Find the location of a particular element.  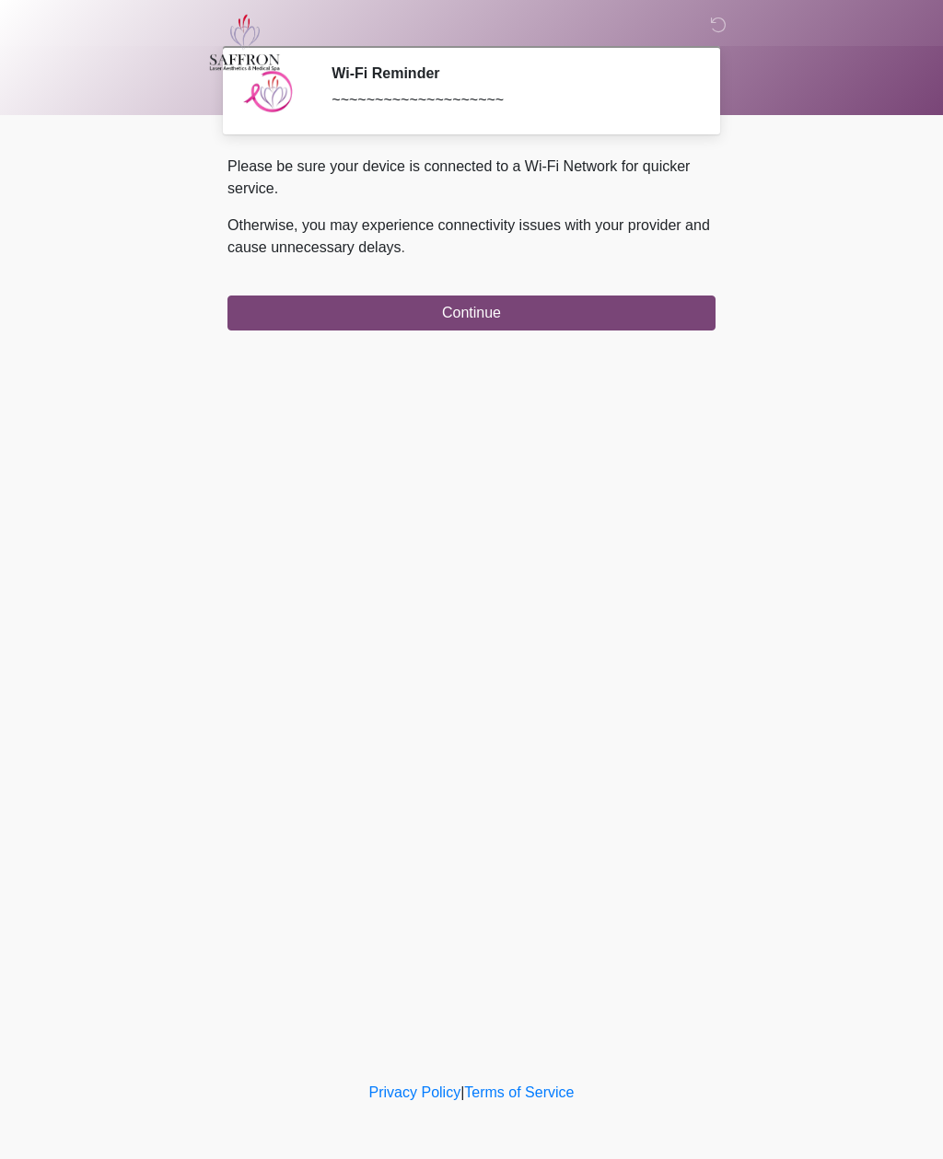

p: Please be sure your device is connected to a Wi-Fi Network for quicker service. is located at coordinates (471, 178).